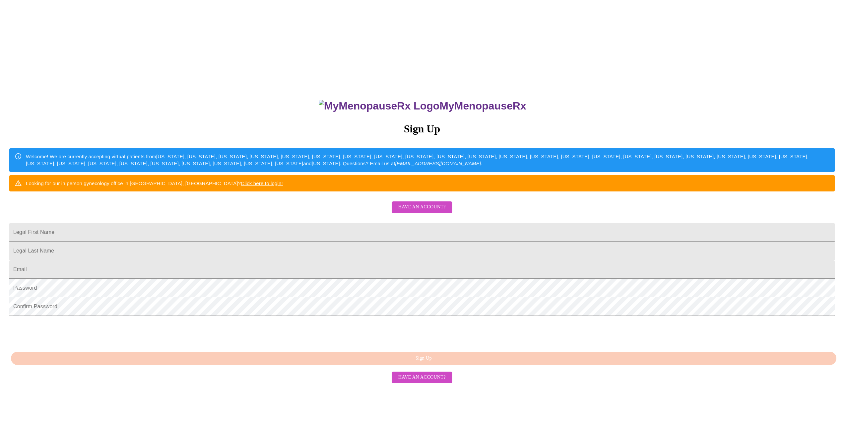 Image resolution: width=844 pixels, height=433 pixels. I want to click on a: Click here to login!, so click(262, 183).